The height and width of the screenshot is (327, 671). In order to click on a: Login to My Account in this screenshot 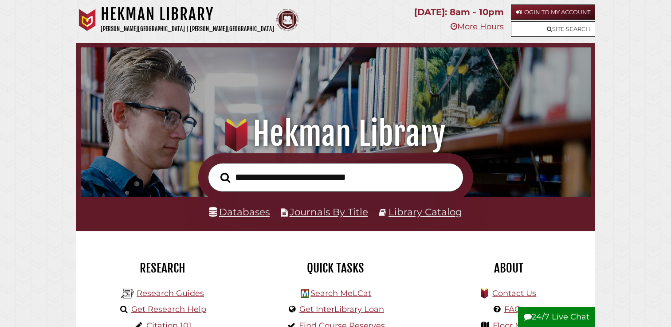, I will do `click(553, 12)`.